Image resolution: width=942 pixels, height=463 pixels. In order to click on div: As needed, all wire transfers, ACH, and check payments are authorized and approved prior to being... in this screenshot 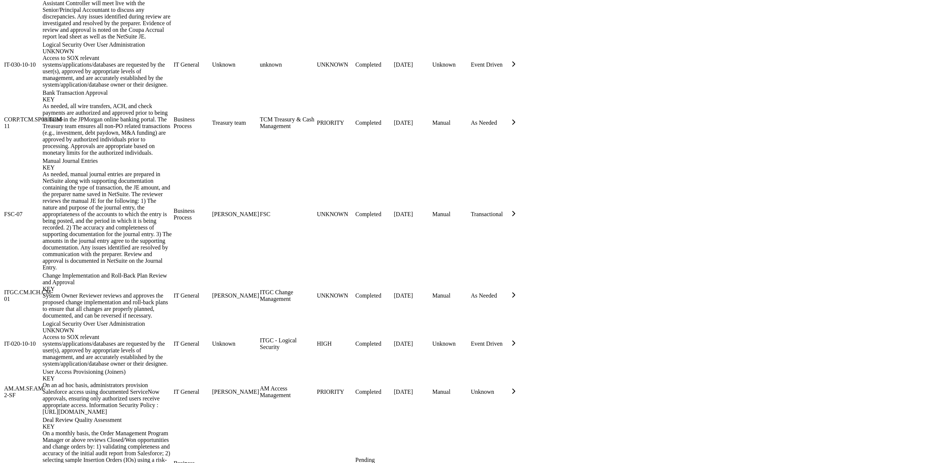, I will do `click(107, 130)`.